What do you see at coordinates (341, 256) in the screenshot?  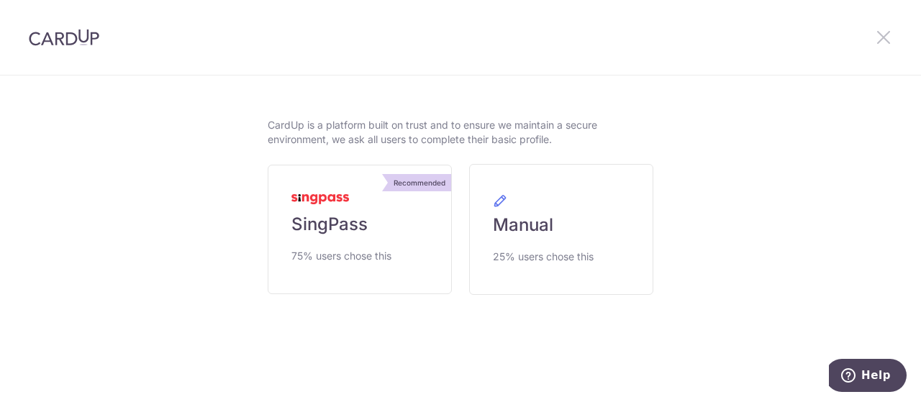 I see `span: 75% users chose this` at bounding box center [341, 256].